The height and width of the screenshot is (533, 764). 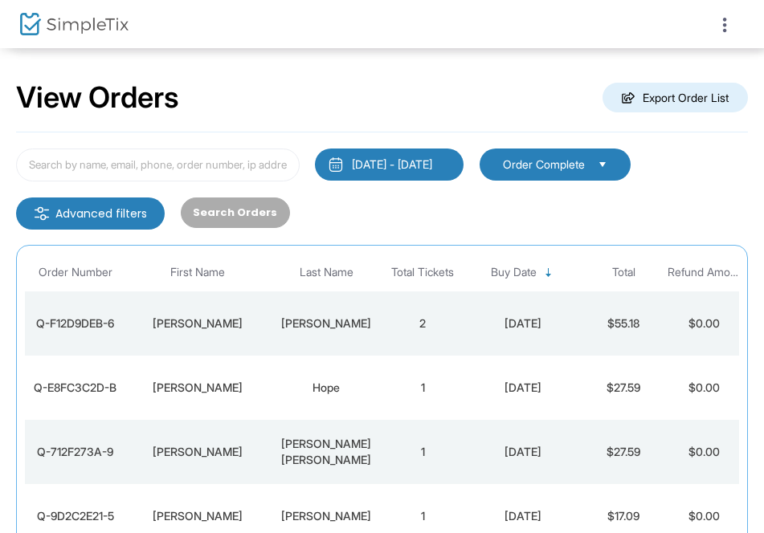 I want to click on th: Refund Amount, so click(x=703, y=272).